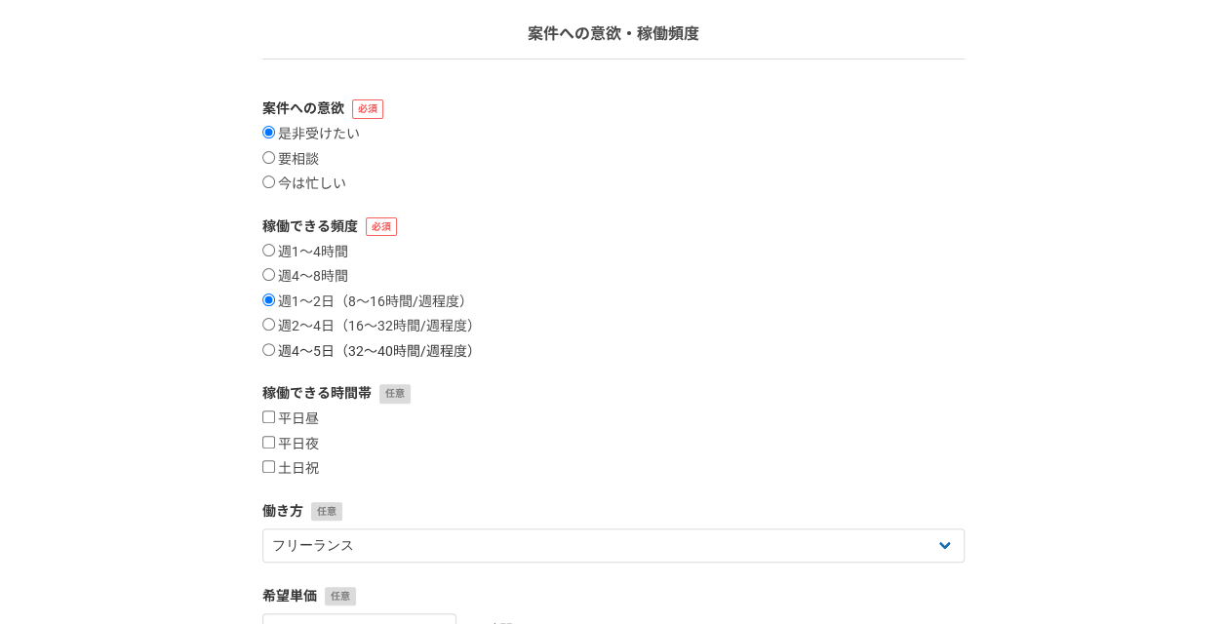  I want to click on label: 週2〜4日（16〜32時間/週程度）, so click(372, 327).